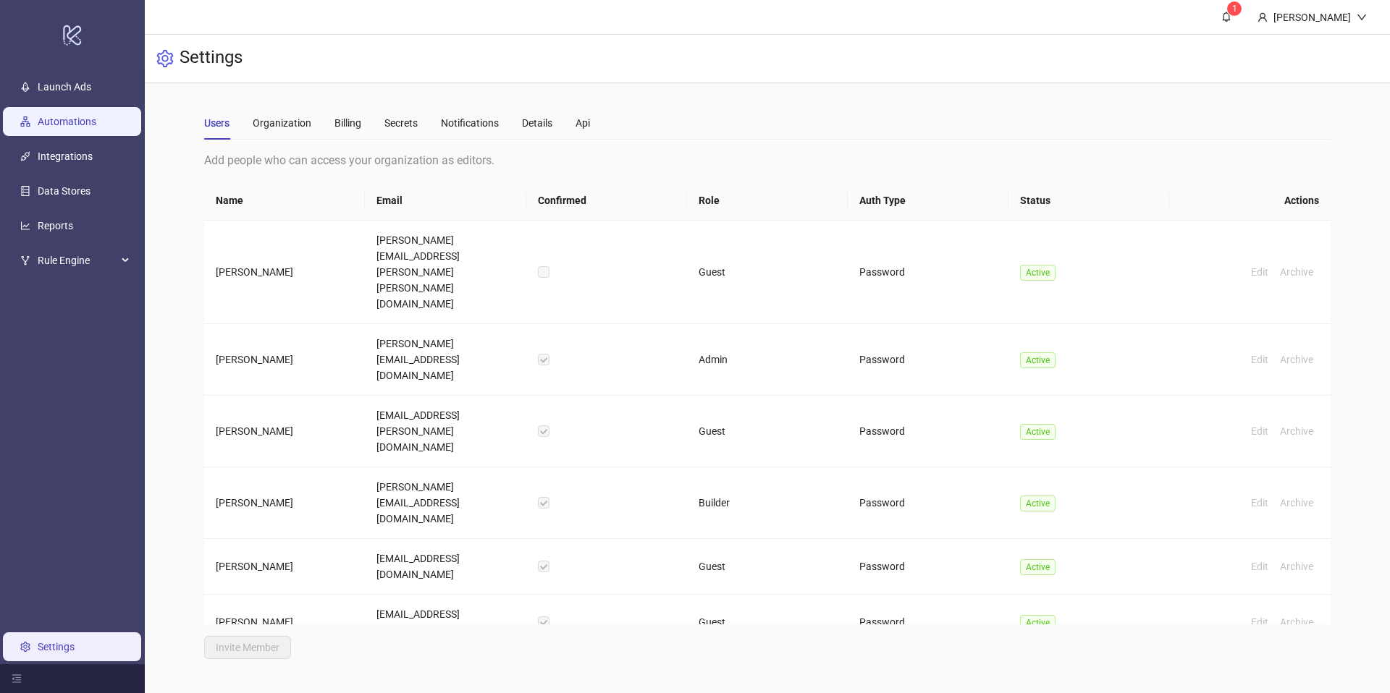 The height and width of the screenshot is (693, 1390). Describe the element at coordinates (1234, 9) in the screenshot. I see `sup: 1` at that location.